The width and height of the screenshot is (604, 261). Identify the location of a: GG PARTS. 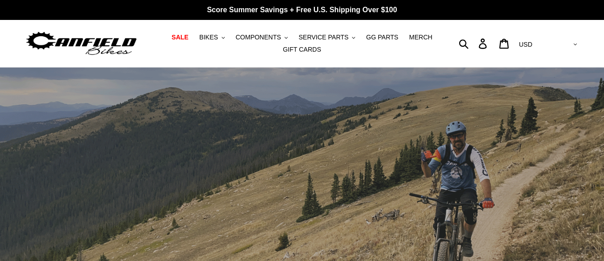
(382, 37).